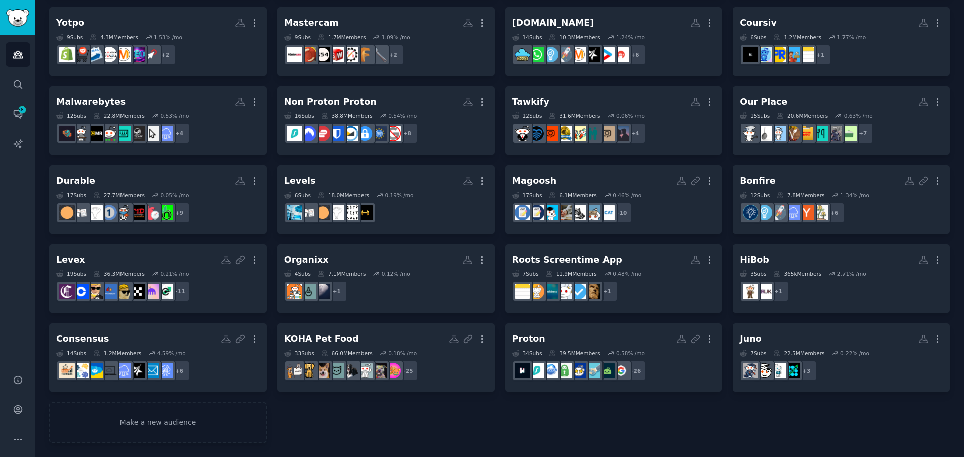 This screenshot has width=964, height=457. What do you see at coordinates (386, 357) in the screenshot?
I see `a: KOHA Pet Food33Subs66.0MMembers0.18% /mo+25awwpitbullslabradorBorderCollieAskVetcorgigoldenretrie...` at bounding box center [386, 357].